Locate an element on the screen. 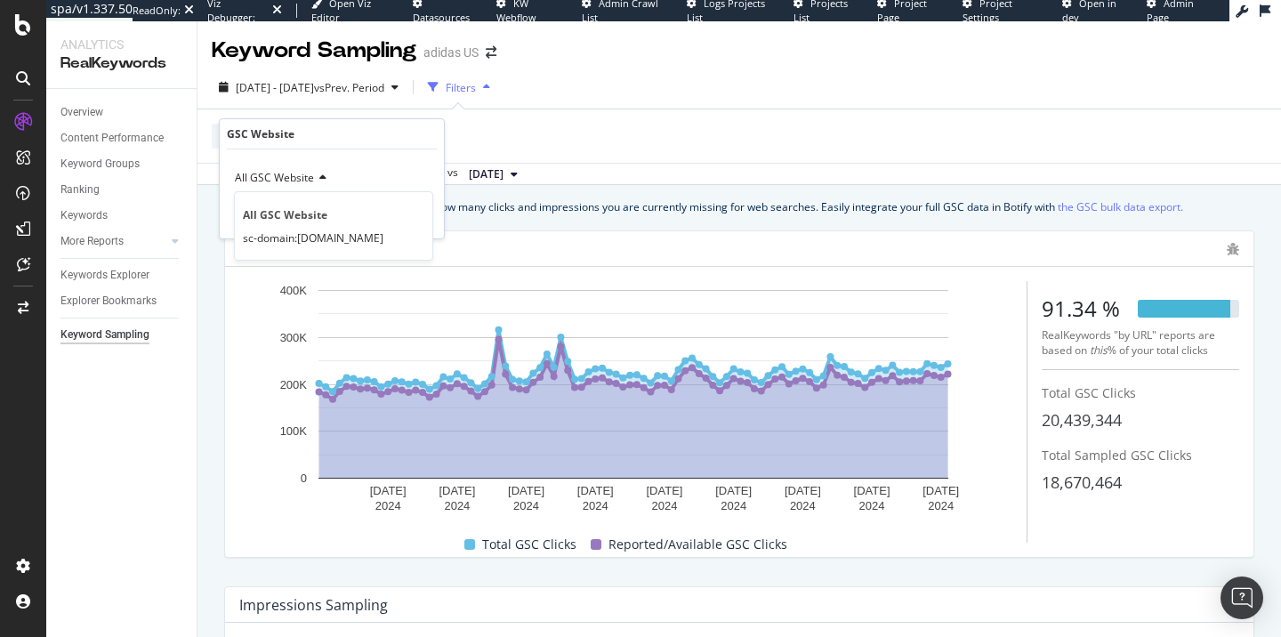  a: More Reports is located at coordinates (113, 241).